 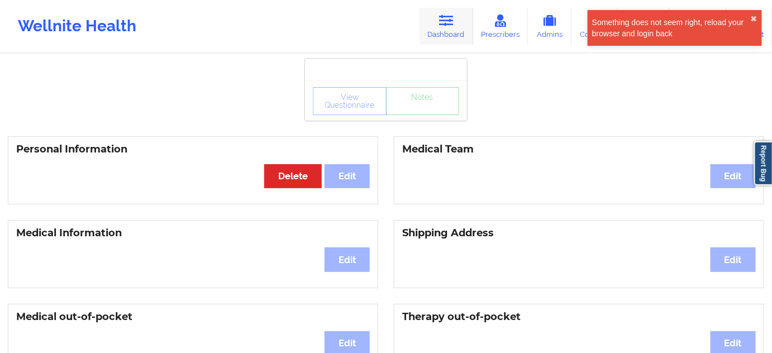 I want to click on button: Delete, so click(x=293, y=176).